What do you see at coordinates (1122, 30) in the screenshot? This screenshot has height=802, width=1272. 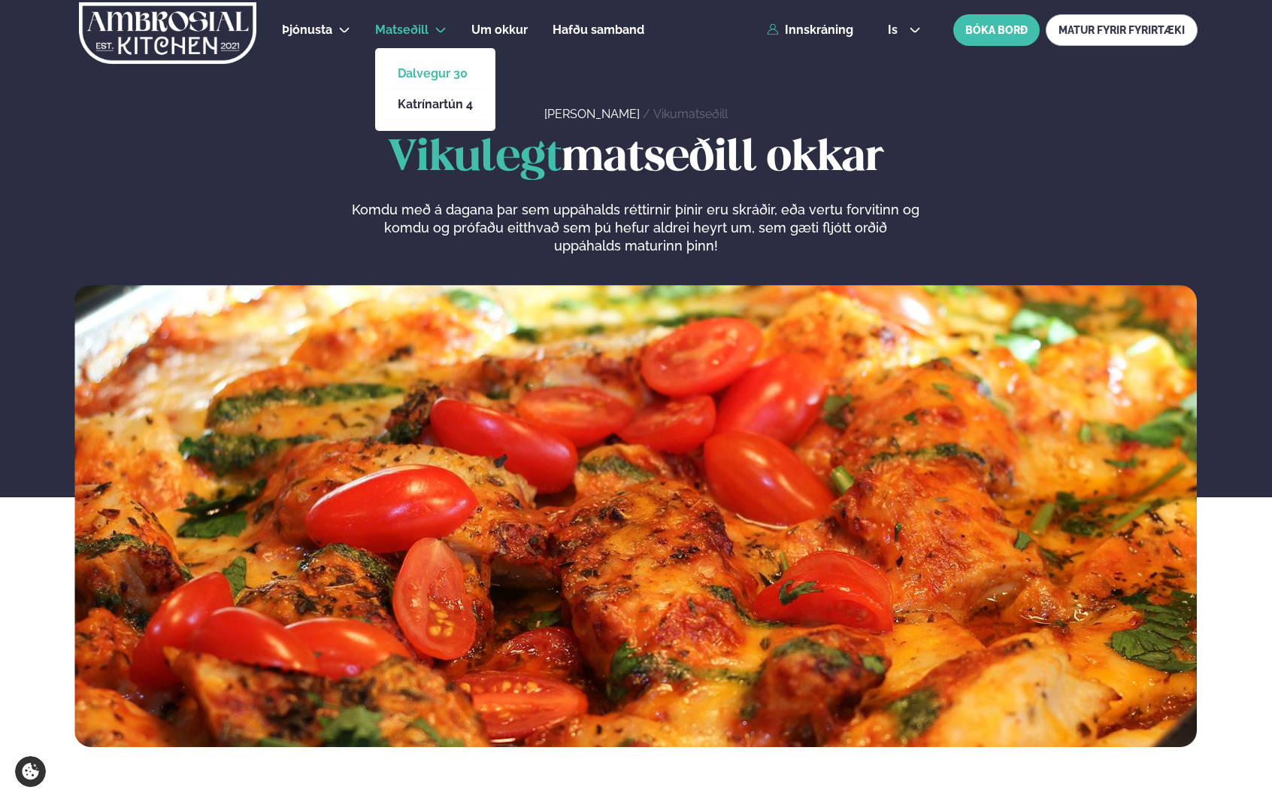 I see `a: MATUR FYRIR FYRIRTÆKI` at bounding box center [1122, 30].